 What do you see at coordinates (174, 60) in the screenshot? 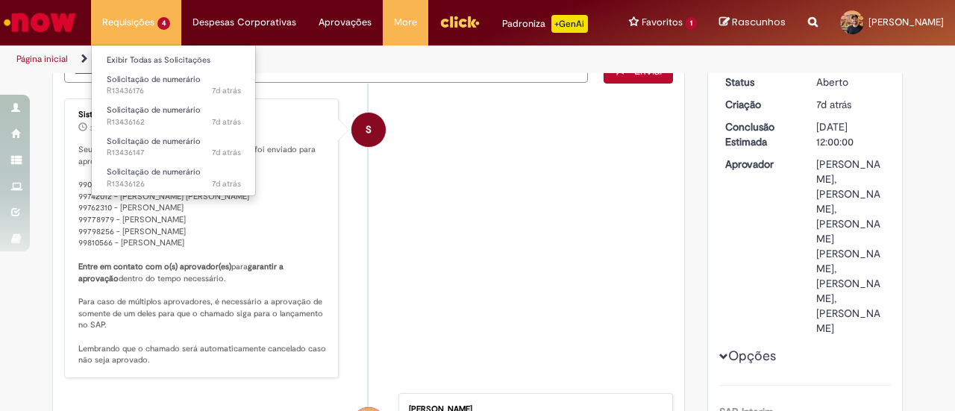
I see `a: Exibir Todas as Solicitações` at bounding box center [174, 60].